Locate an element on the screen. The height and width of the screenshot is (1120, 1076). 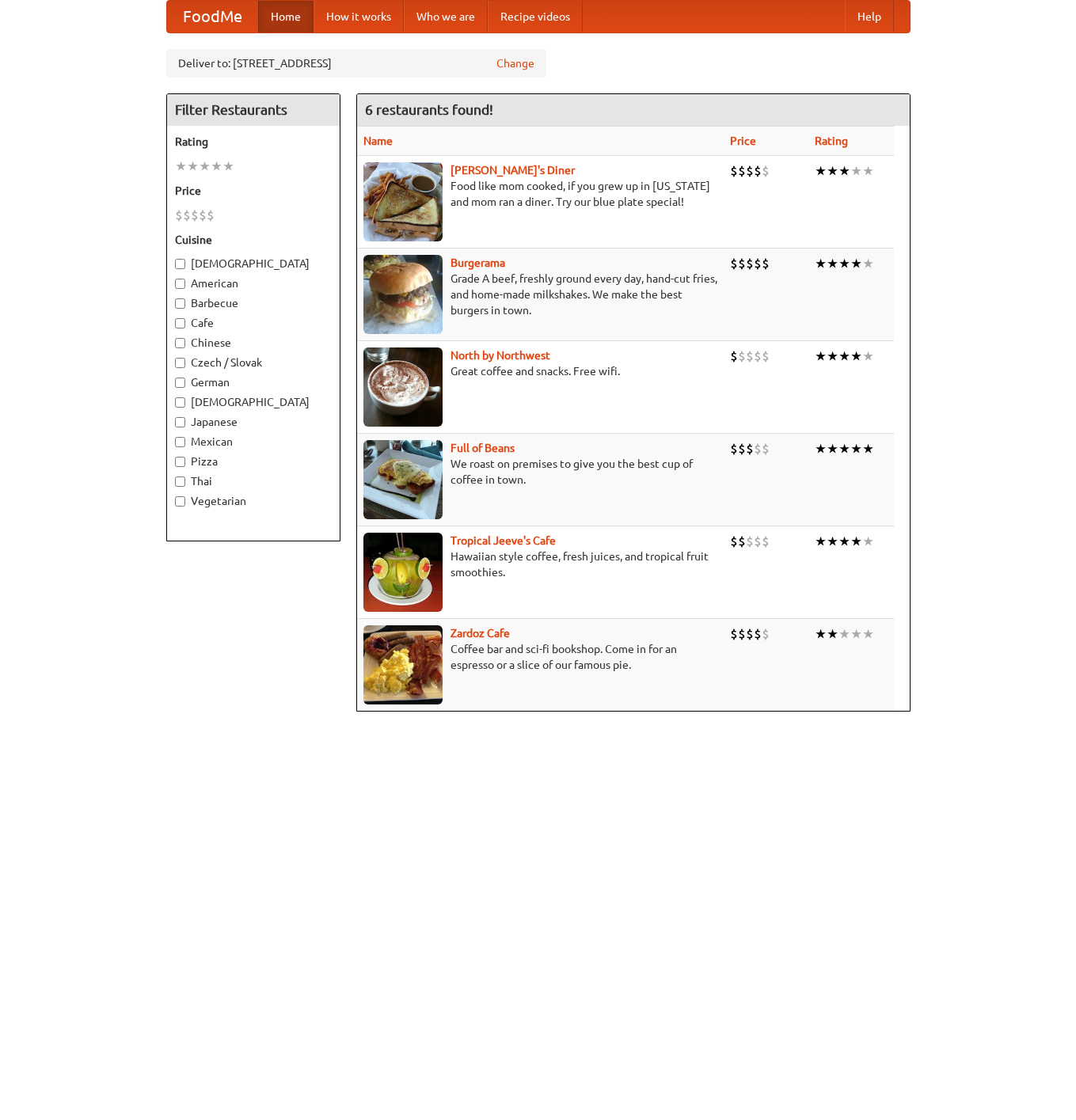
b: Tropical Jeeve's Cafe is located at coordinates (503, 541).